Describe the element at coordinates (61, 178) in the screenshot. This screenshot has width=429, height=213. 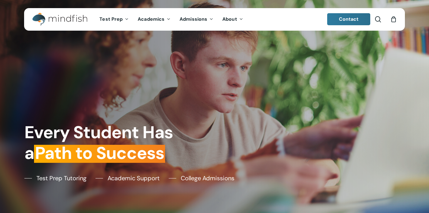
I see `span: Test Prep Tutoring` at that location.